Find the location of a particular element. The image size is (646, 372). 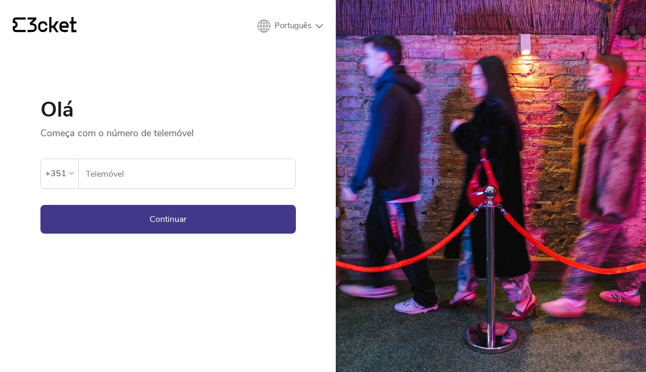

h1: Olá is located at coordinates (168, 110).